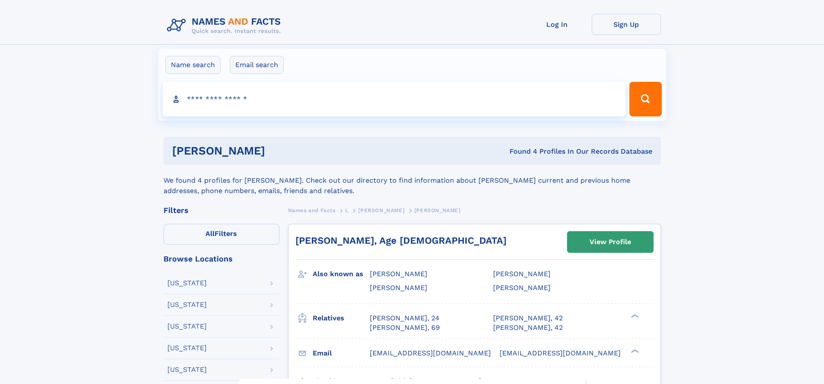 This screenshot has height=384, width=824. What do you see at coordinates (611, 242) in the screenshot?
I see `a: View Profile` at bounding box center [611, 242].